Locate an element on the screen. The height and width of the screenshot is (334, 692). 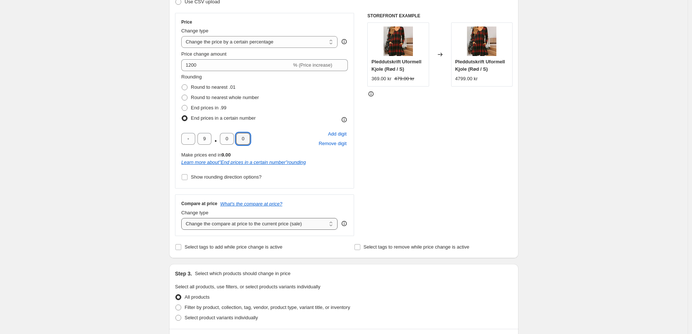
button: What's the compare at price? is located at coordinates (251, 203).